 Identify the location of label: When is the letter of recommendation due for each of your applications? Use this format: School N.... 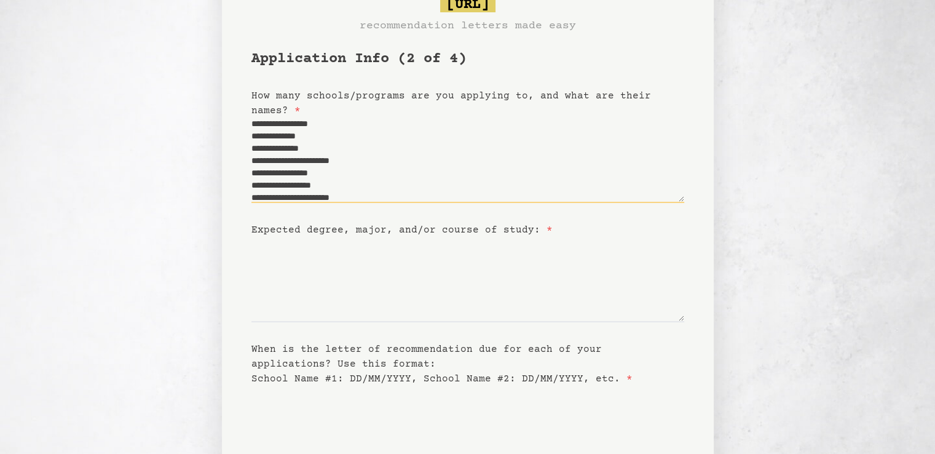
(442, 364).